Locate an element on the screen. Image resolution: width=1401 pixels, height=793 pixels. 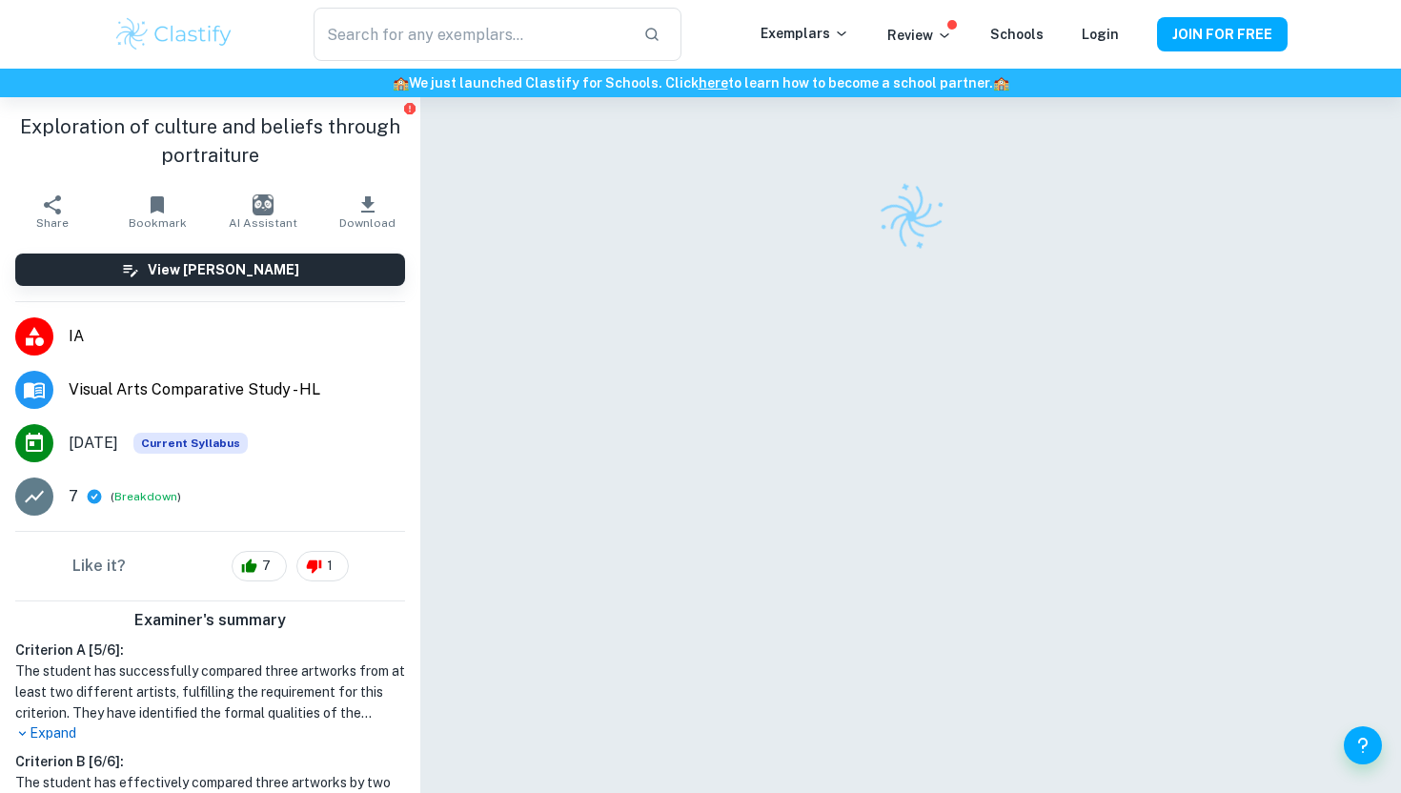
span: Visual Arts Comparative Study - HL is located at coordinates (236, 390).